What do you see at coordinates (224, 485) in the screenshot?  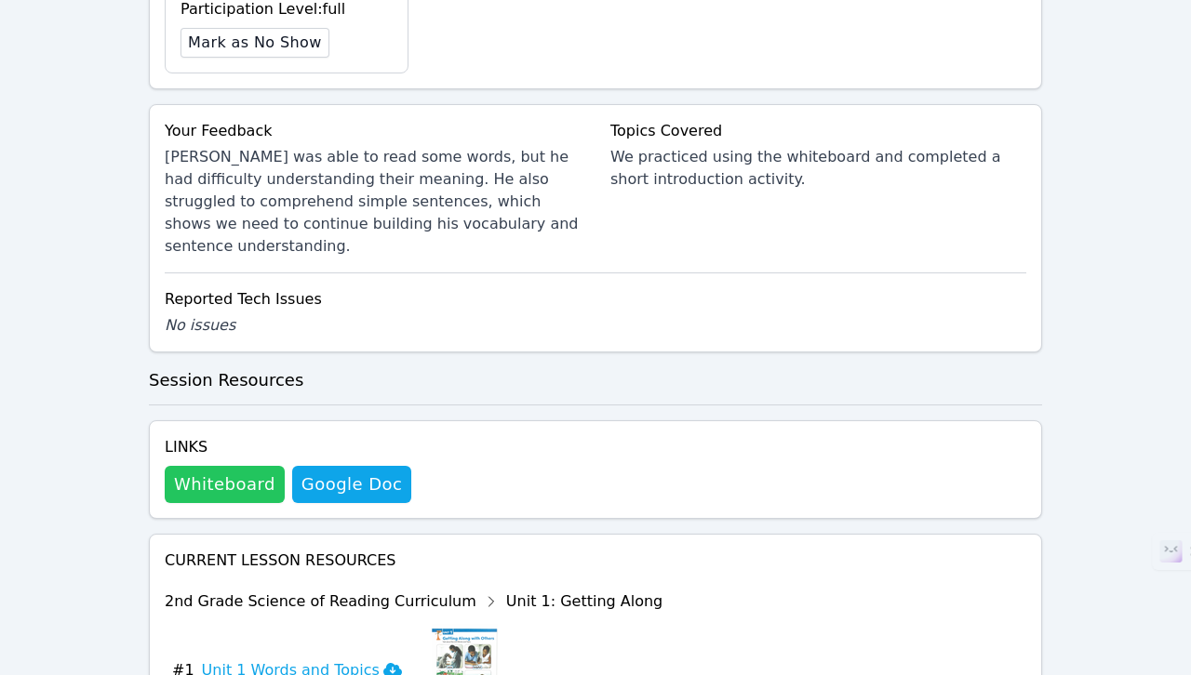 I see `button: Whiteboard` at bounding box center [224, 485].